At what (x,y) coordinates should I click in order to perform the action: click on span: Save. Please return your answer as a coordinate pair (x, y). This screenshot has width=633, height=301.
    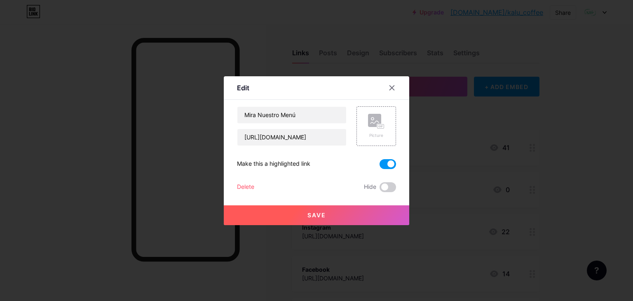
    Looking at the image, I should click on (316, 215).